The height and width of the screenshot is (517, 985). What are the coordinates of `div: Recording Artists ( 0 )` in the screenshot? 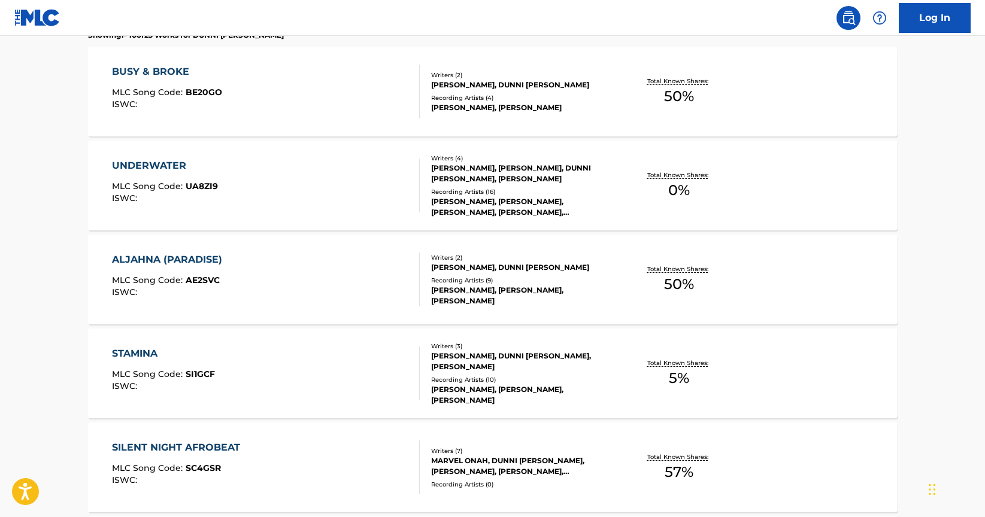 It's located at (522, 485).